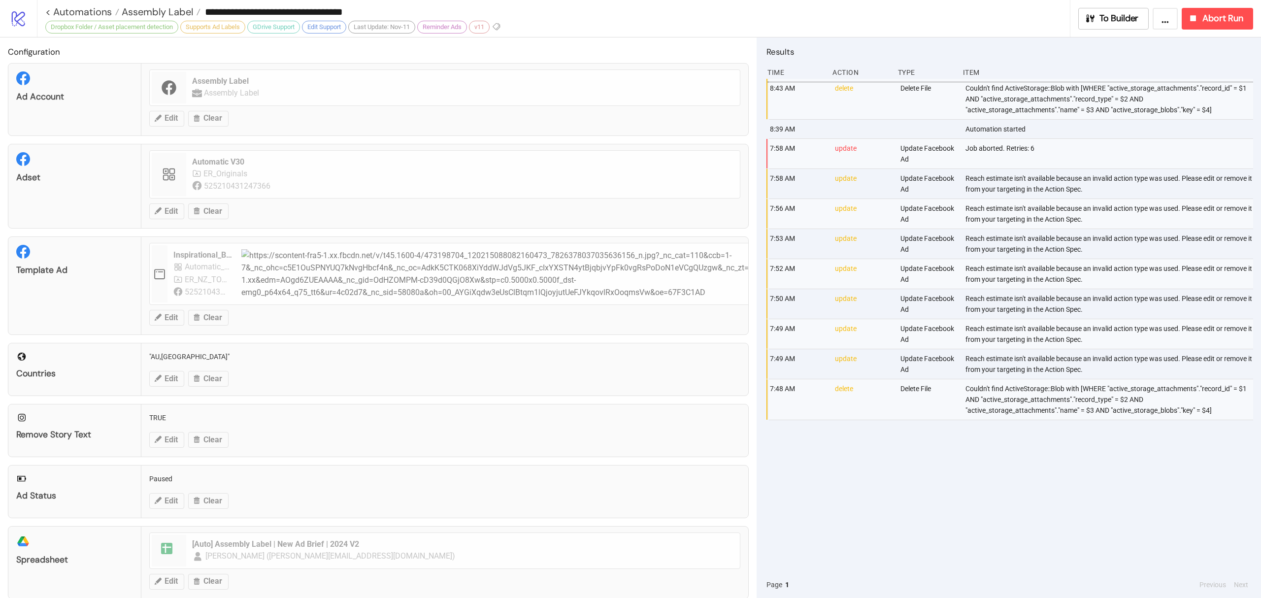 Image resolution: width=1261 pixels, height=598 pixels. I want to click on div: 8:39 AM, so click(798, 129).